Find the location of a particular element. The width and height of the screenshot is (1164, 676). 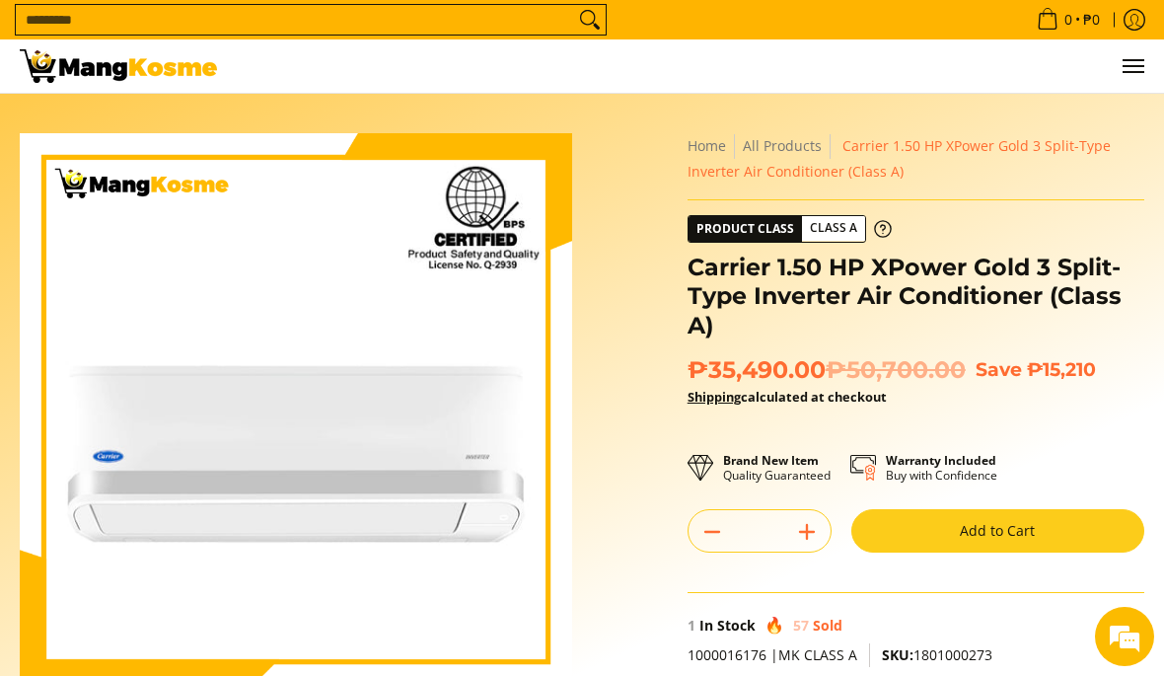

span: ₱35,490.00 is located at coordinates (827, 370).